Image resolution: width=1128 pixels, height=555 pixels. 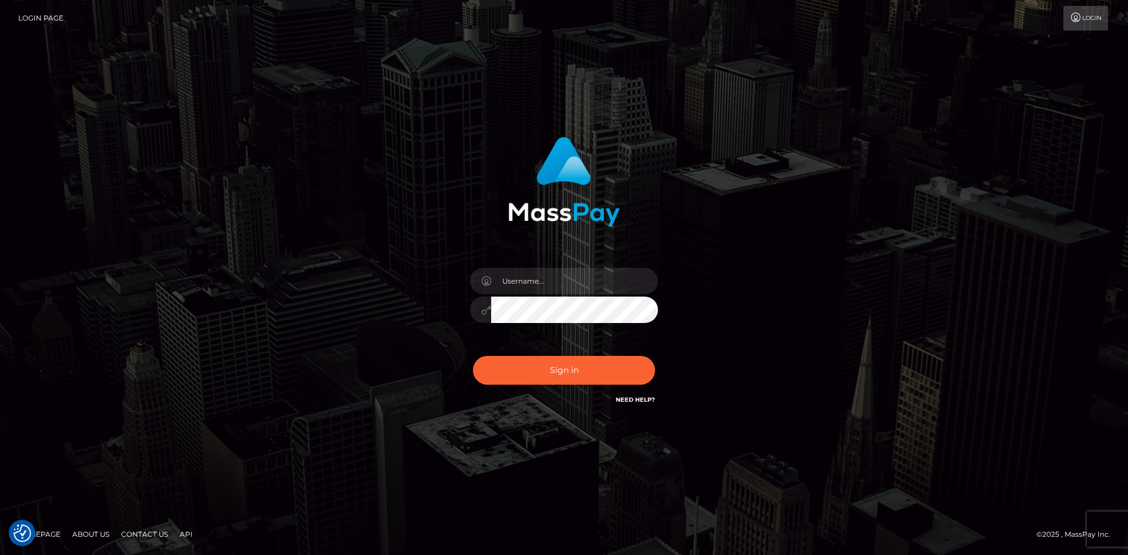 I want to click on div: © 2025 , MassPay Inc., so click(x=1077, y=534).